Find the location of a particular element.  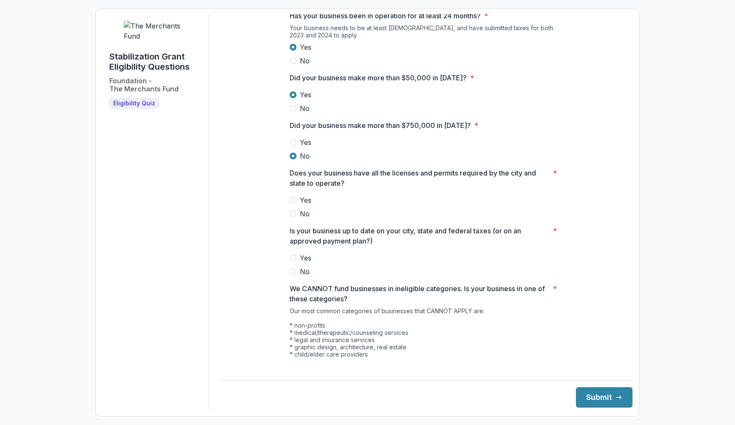

div: Our most common categories of businesses that CANNOT APPLY are: * non-profits * medical/therapeut... is located at coordinates (426, 360).